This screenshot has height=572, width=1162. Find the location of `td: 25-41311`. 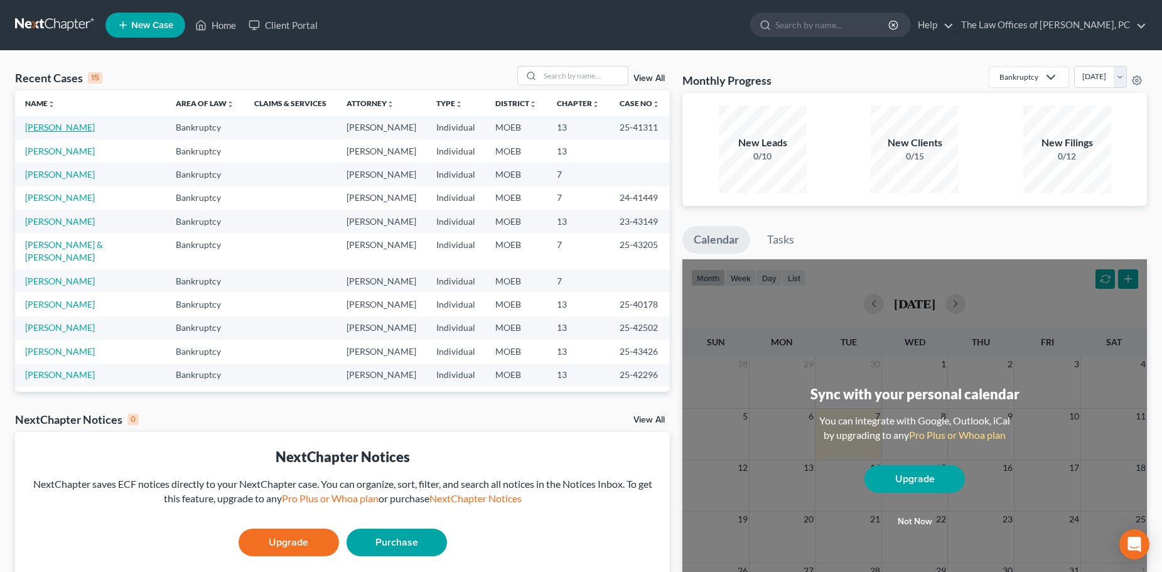

td: 25-41311 is located at coordinates (640, 127).